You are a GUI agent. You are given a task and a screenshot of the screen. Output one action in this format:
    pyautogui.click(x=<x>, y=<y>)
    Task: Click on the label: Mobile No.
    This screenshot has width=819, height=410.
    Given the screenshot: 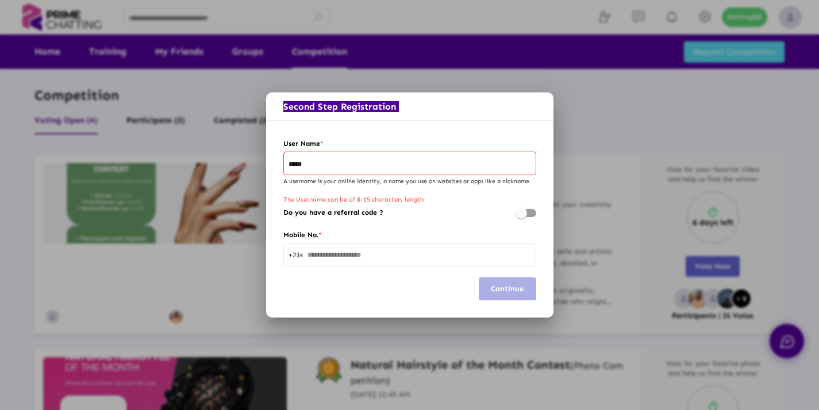 What is the action you would take?
    pyautogui.click(x=410, y=235)
    